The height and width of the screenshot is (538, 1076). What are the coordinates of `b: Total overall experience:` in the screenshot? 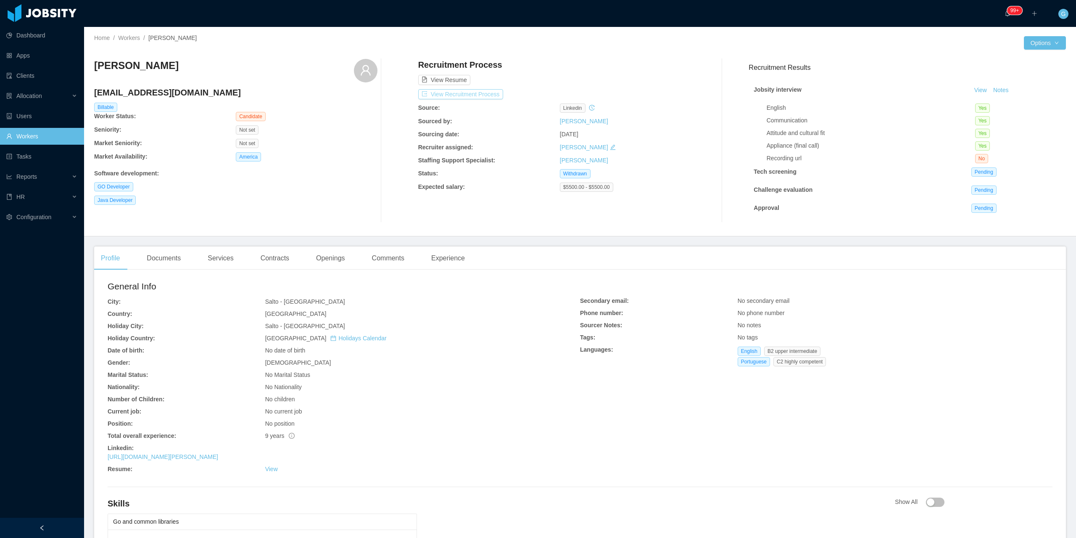 It's located at (142, 435).